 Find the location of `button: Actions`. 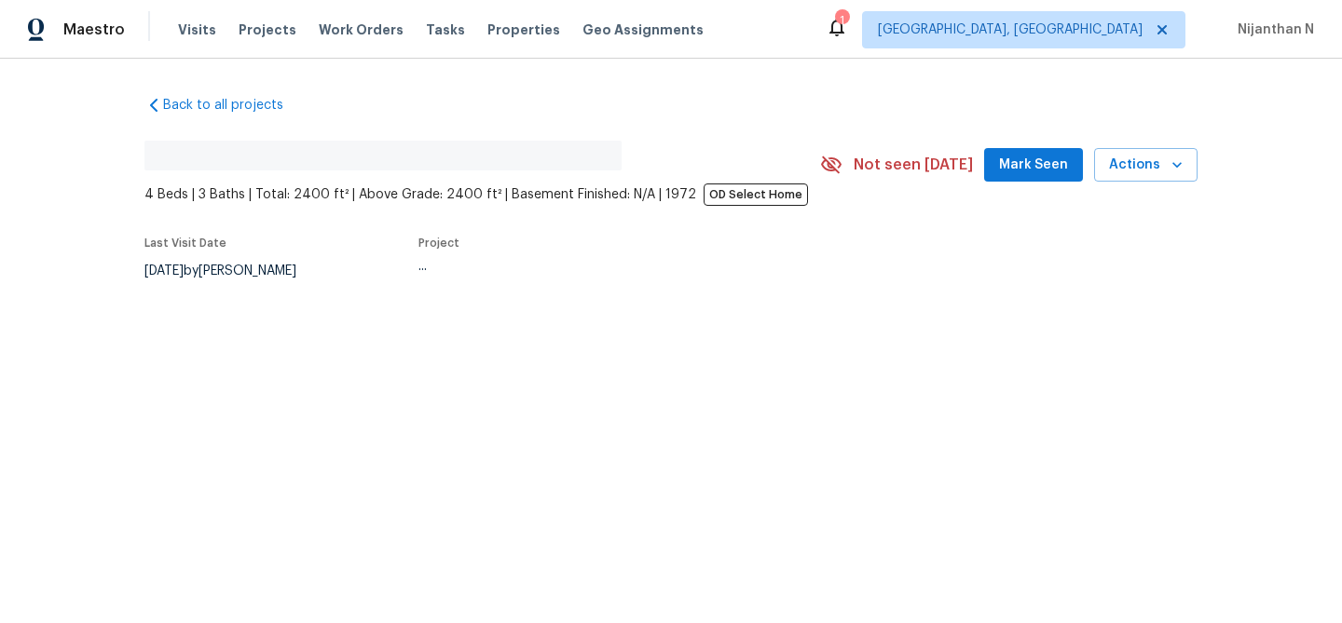

button: Actions is located at coordinates (1145, 165).